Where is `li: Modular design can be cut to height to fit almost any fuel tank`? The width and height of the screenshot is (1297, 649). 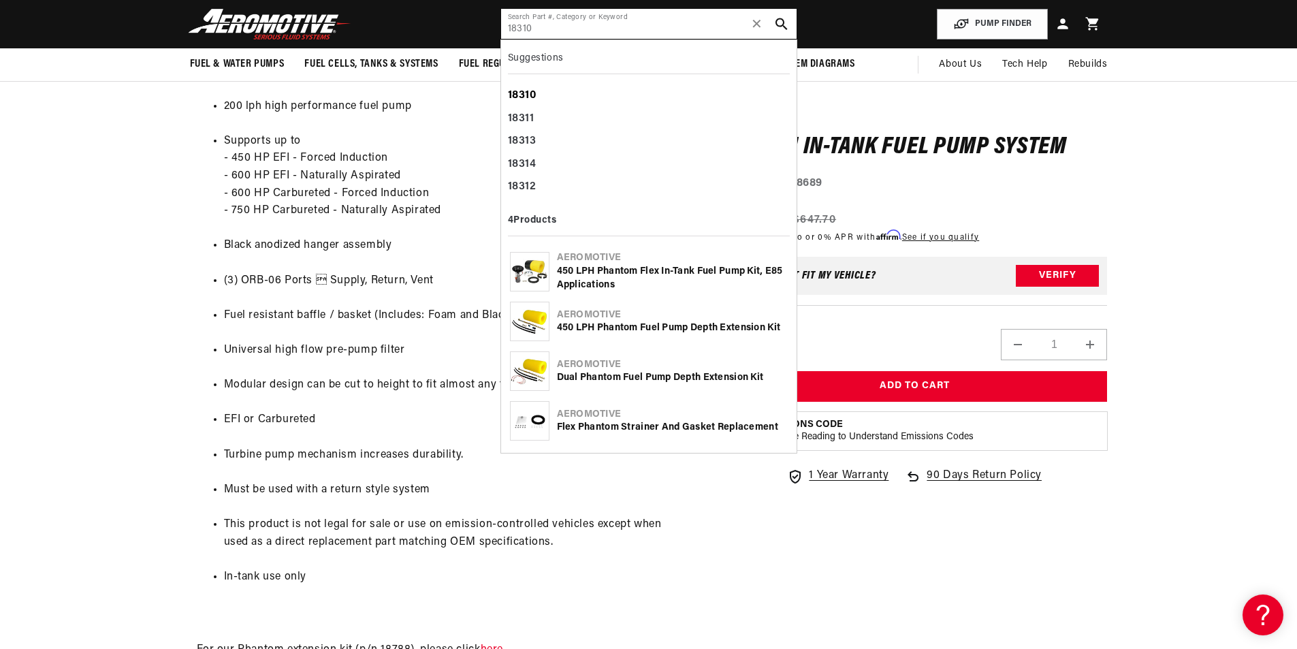
li: Modular design can be cut to height to fit almost any fuel tank is located at coordinates (456, 385).